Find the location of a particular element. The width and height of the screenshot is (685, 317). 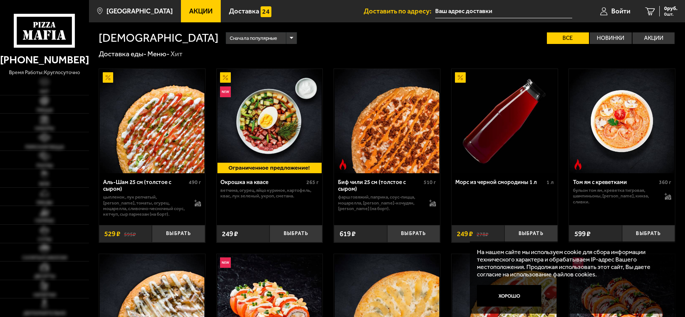

span: Супы is located at coordinates (45, 239).